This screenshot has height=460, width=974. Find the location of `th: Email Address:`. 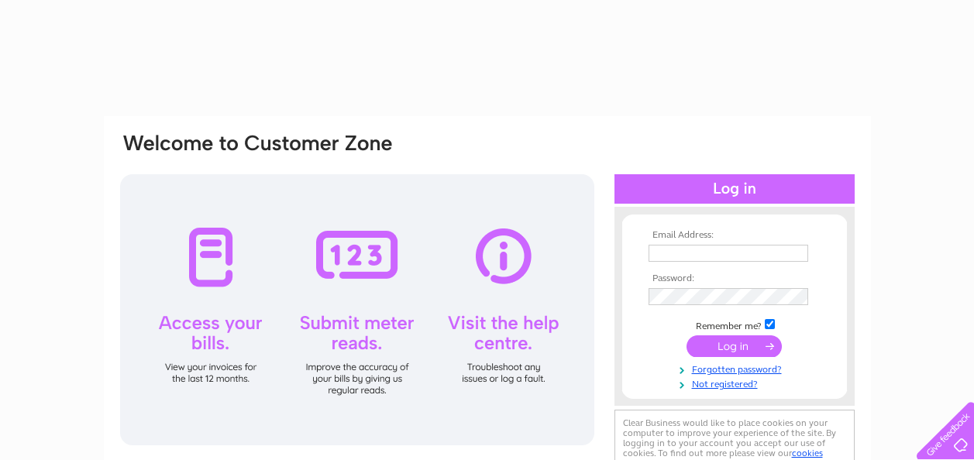

th: Email Address: is located at coordinates (735, 236).